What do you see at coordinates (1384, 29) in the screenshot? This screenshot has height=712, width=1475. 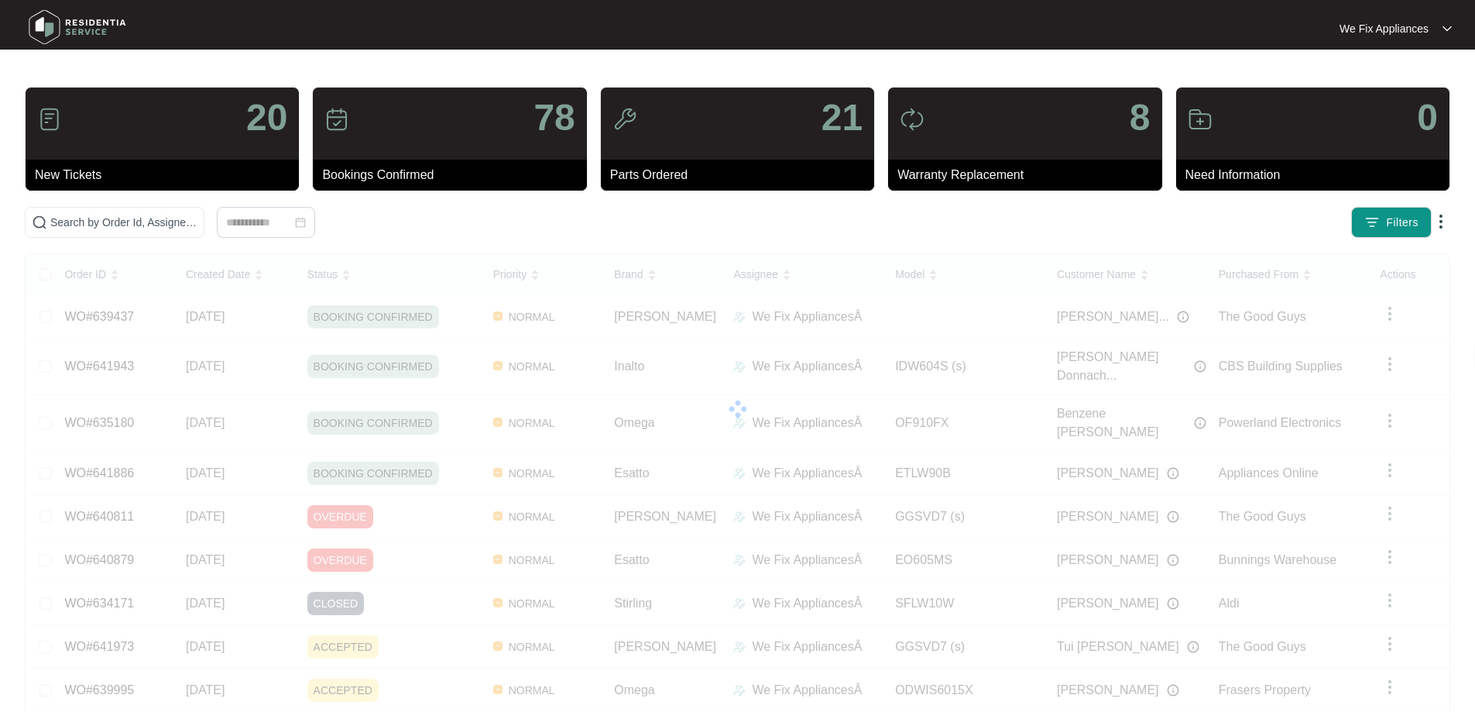 I see `p: We Fix Appliances` at bounding box center [1384, 29].